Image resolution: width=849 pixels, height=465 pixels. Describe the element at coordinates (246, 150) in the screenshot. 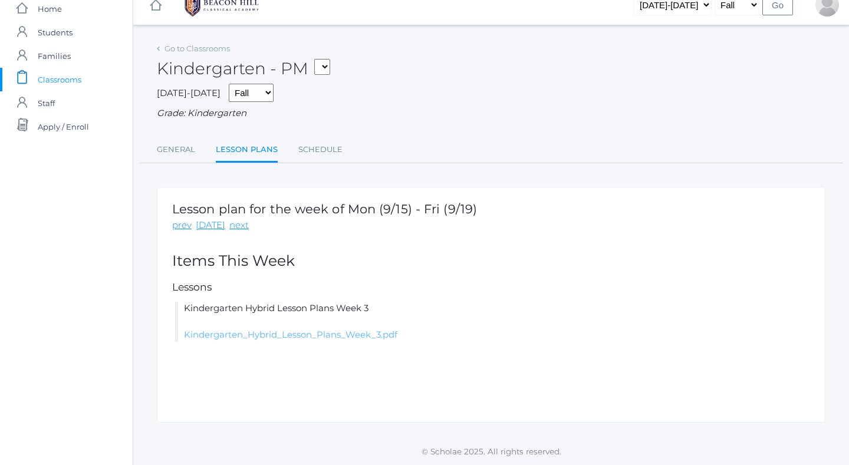

I see `a: Lesson Plans` at that location.